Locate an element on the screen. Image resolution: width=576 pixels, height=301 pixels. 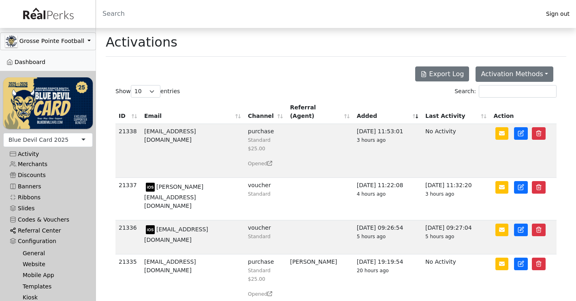
span: model: iPhone device: ios id: 25F8CCB2-9168-478C-B112-B5ECBF64A819 is located at coordinates (150, 229).